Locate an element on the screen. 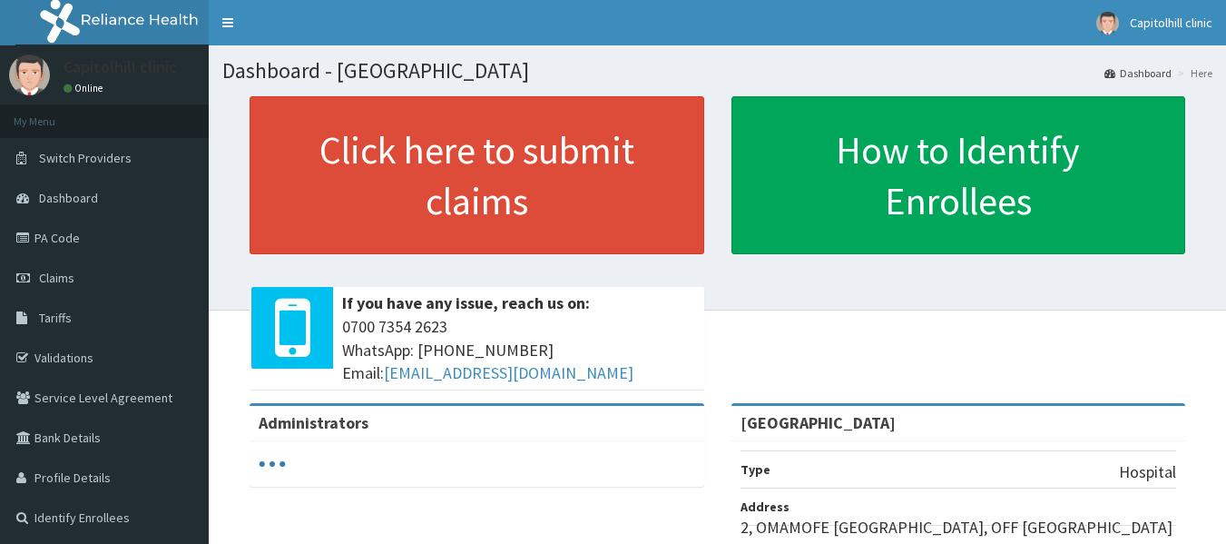 The width and height of the screenshot is (1226, 544). b: Address is located at coordinates (765, 506).